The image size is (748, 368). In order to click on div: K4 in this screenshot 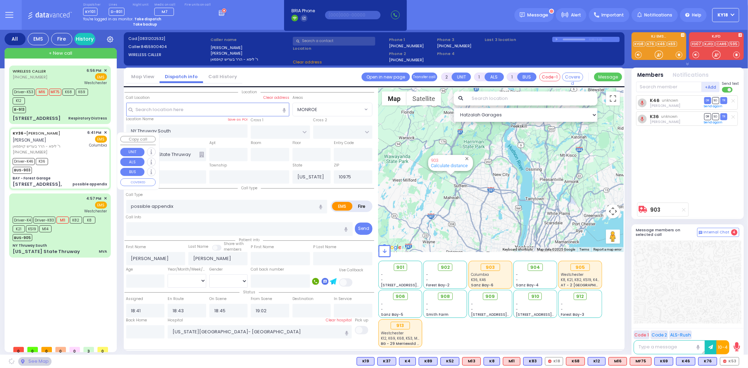, I will do `click(407, 361)`.